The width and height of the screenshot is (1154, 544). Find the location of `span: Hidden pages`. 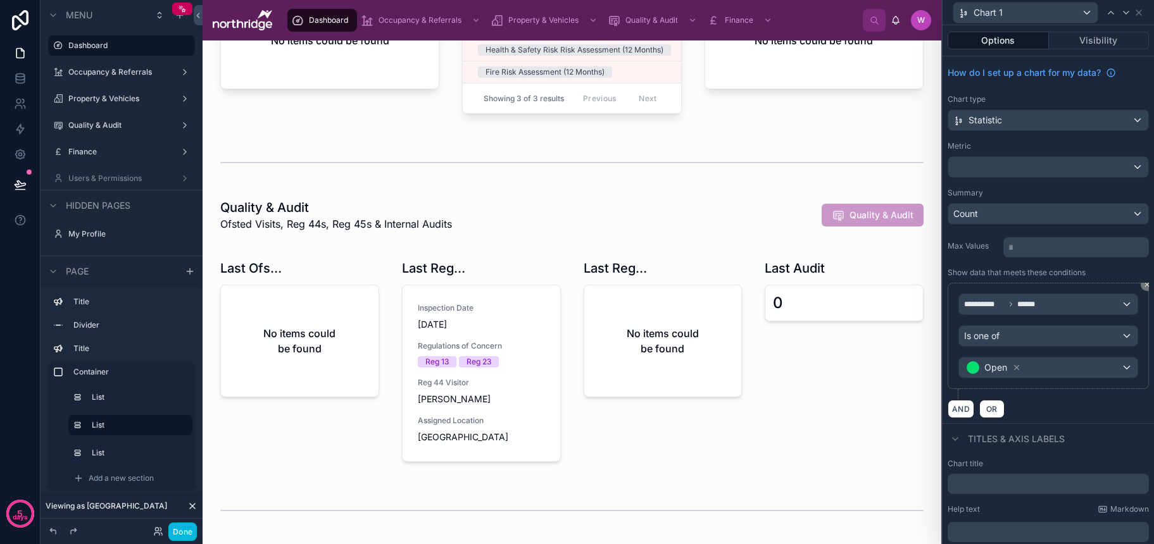

span: Hidden pages is located at coordinates (98, 206).